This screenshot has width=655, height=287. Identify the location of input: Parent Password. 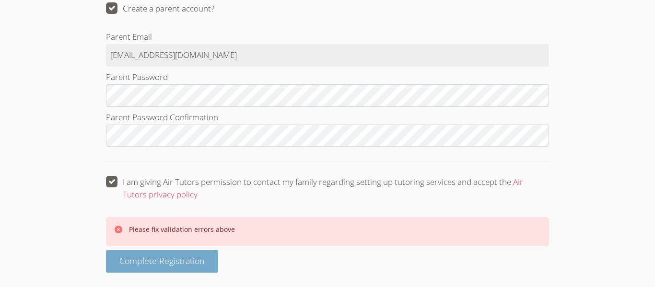
(328, 95).